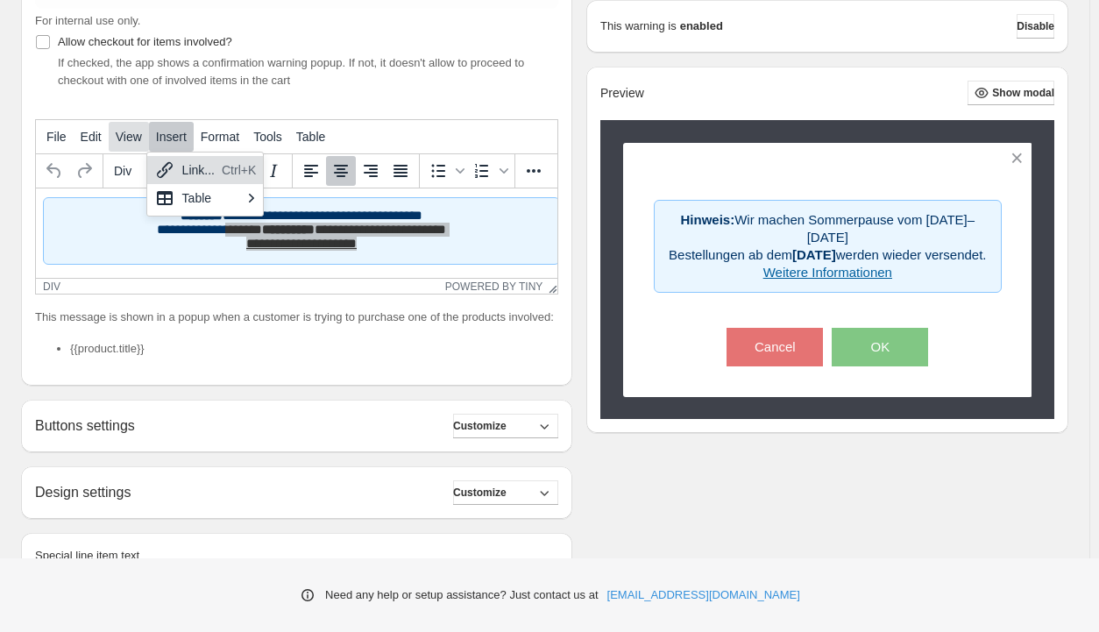 The height and width of the screenshot is (632, 1099). Describe the element at coordinates (489, 171) in the screenshot. I see `div: Numbered list` at that location.